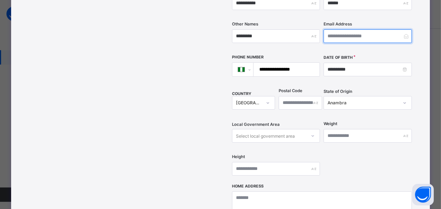  I want to click on label: Email Address, so click(338, 24).